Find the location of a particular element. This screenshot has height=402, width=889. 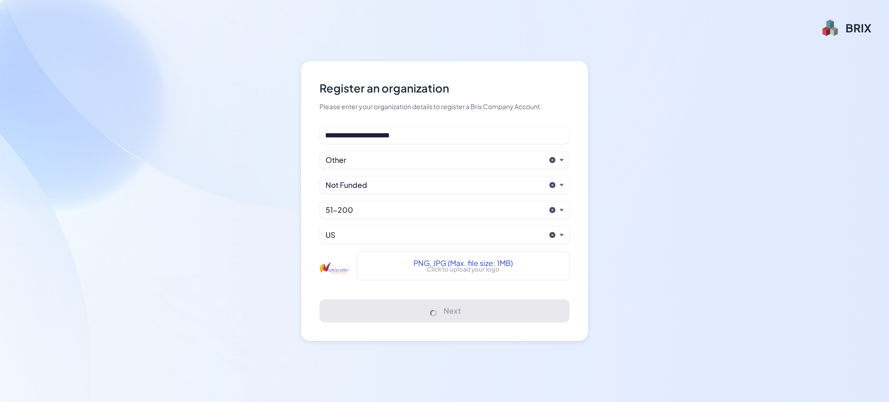

span: PNG, JPG (Max. file size: 1MB) is located at coordinates (463, 263).